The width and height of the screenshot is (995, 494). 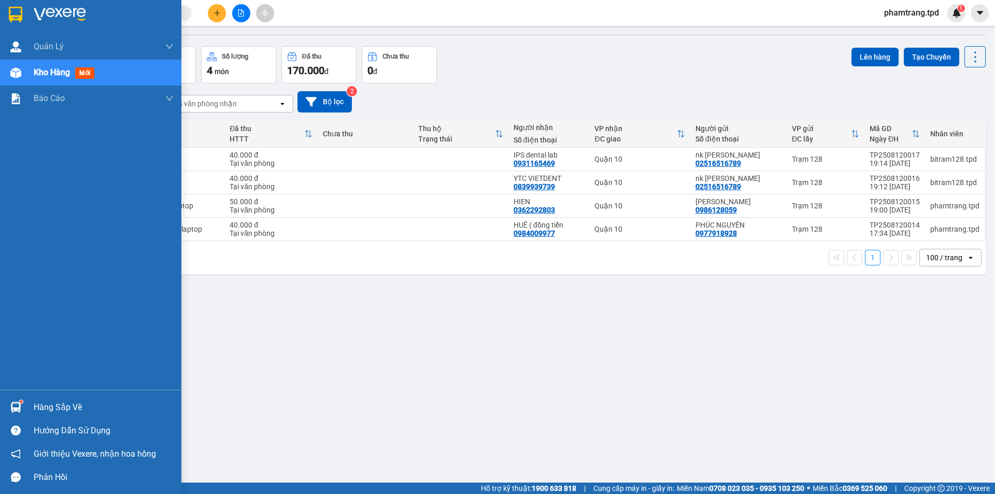 I want to click on span: Cung cấp máy in - giấy in:, so click(x=634, y=488).